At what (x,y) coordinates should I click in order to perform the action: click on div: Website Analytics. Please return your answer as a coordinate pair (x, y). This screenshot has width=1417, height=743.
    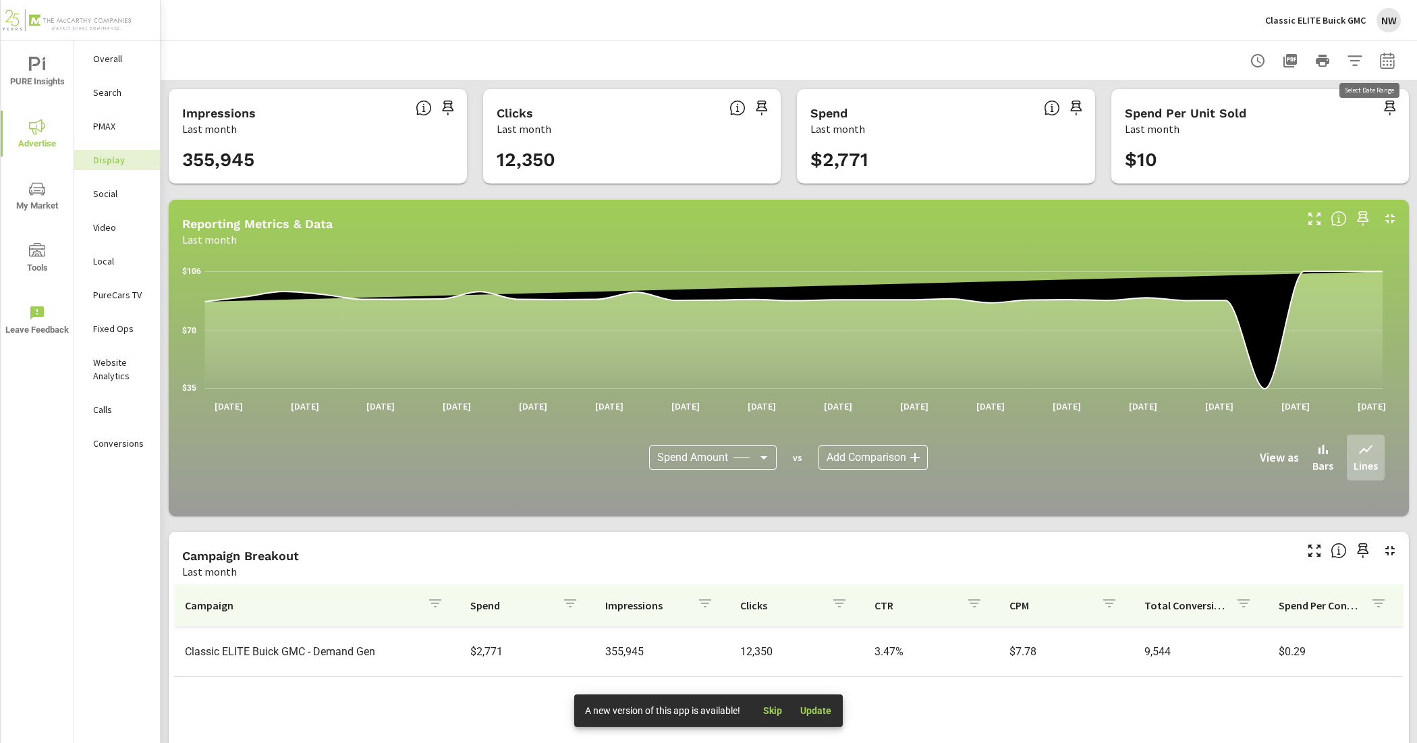
    Looking at the image, I should click on (117, 369).